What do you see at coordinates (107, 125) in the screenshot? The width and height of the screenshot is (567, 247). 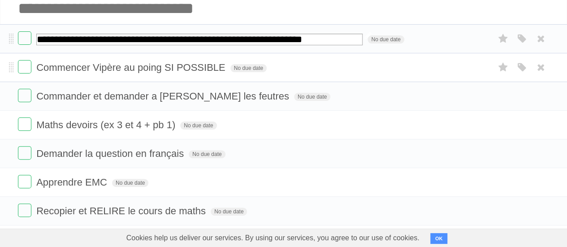 I see `span: Maths devoirs (ex 3 et 4 + pb 1)` at bounding box center [107, 125].